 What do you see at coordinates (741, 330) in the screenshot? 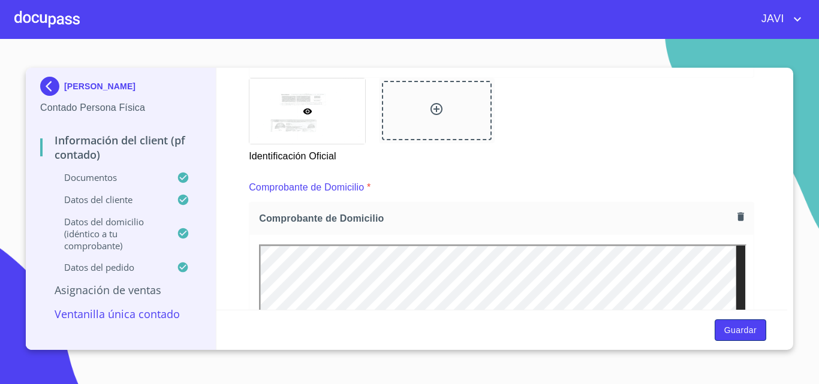
I see `span: Guardar` at bounding box center [741, 330].